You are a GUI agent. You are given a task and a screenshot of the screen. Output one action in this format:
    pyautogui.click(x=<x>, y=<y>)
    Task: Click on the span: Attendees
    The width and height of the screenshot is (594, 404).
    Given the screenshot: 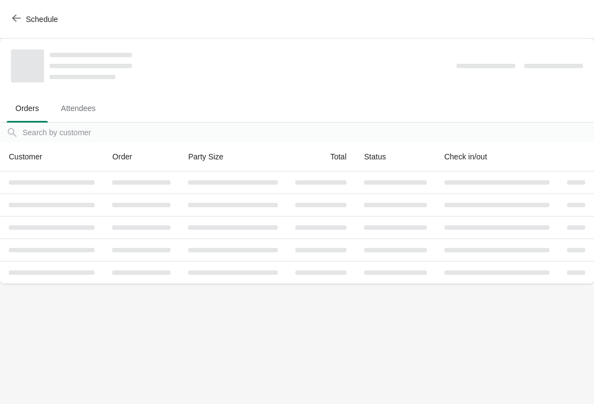 What is the action you would take?
    pyautogui.click(x=78, y=108)
    